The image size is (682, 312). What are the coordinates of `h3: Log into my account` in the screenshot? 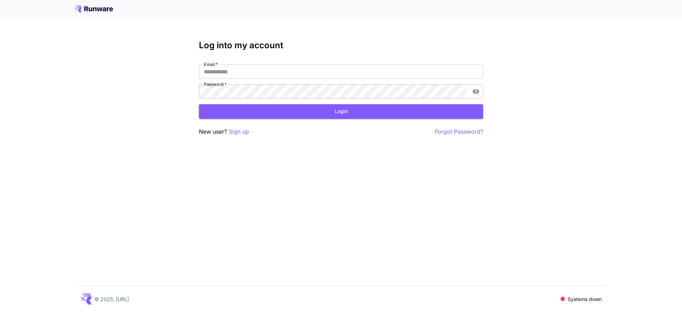 It's located at (341, 45).